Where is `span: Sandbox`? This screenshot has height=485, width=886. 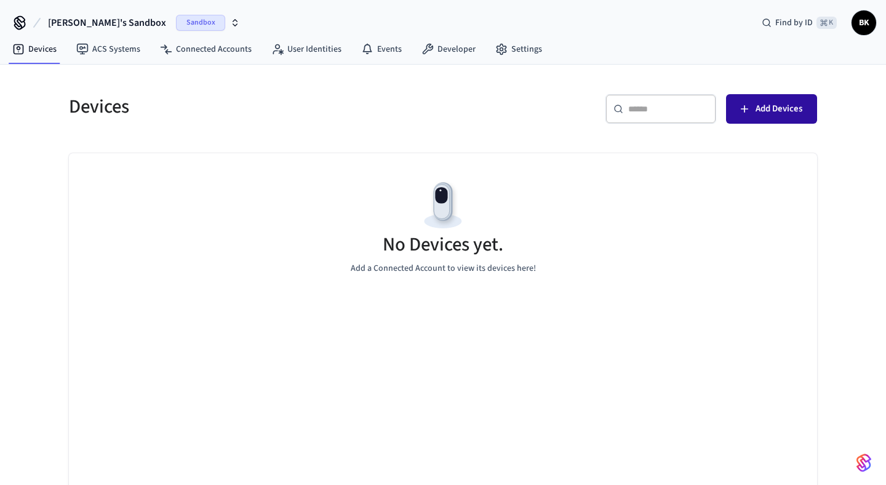 span: Sandbox is located at coordinates (201, 23).